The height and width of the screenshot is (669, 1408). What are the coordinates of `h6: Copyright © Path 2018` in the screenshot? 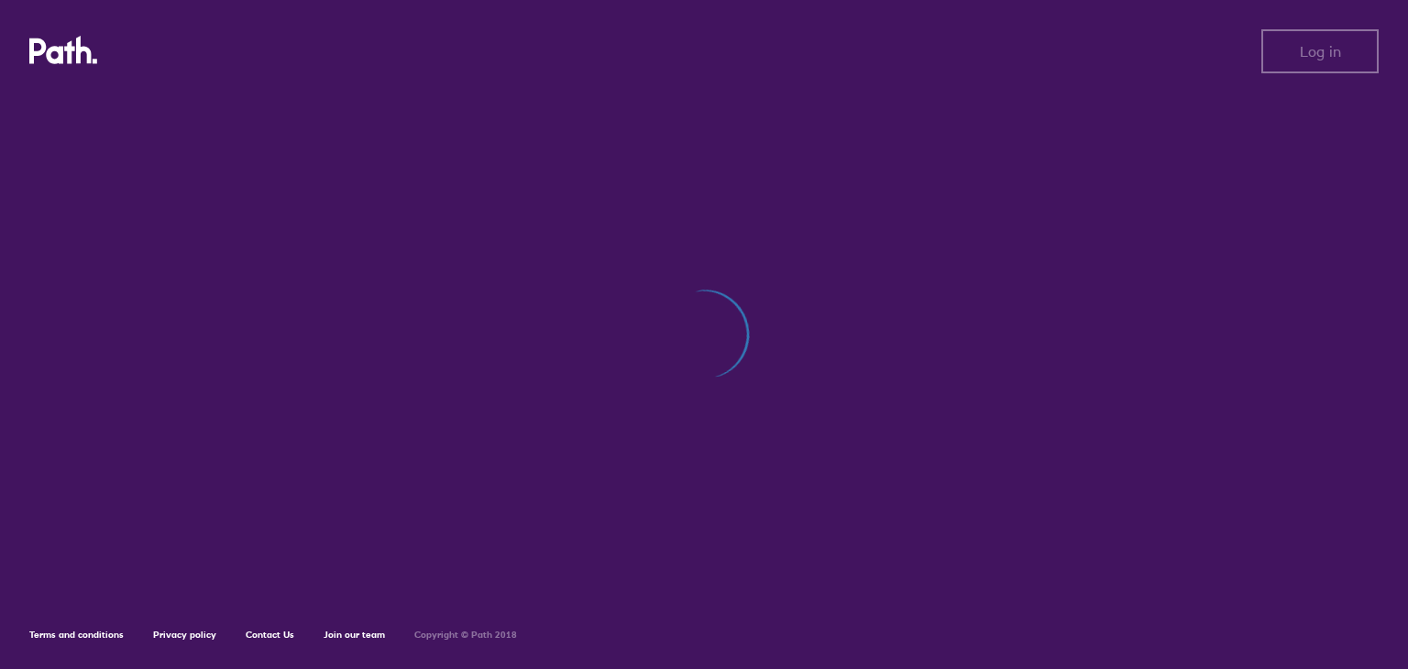 It's located at (466, 635).